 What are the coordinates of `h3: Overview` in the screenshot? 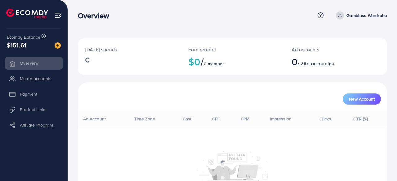 It's located at (96, 15).